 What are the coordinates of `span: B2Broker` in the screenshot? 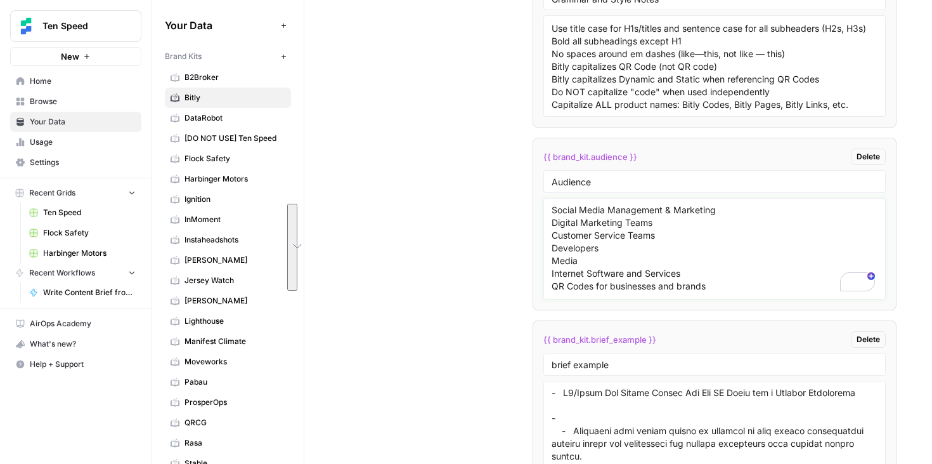 It's located at (235, 77).